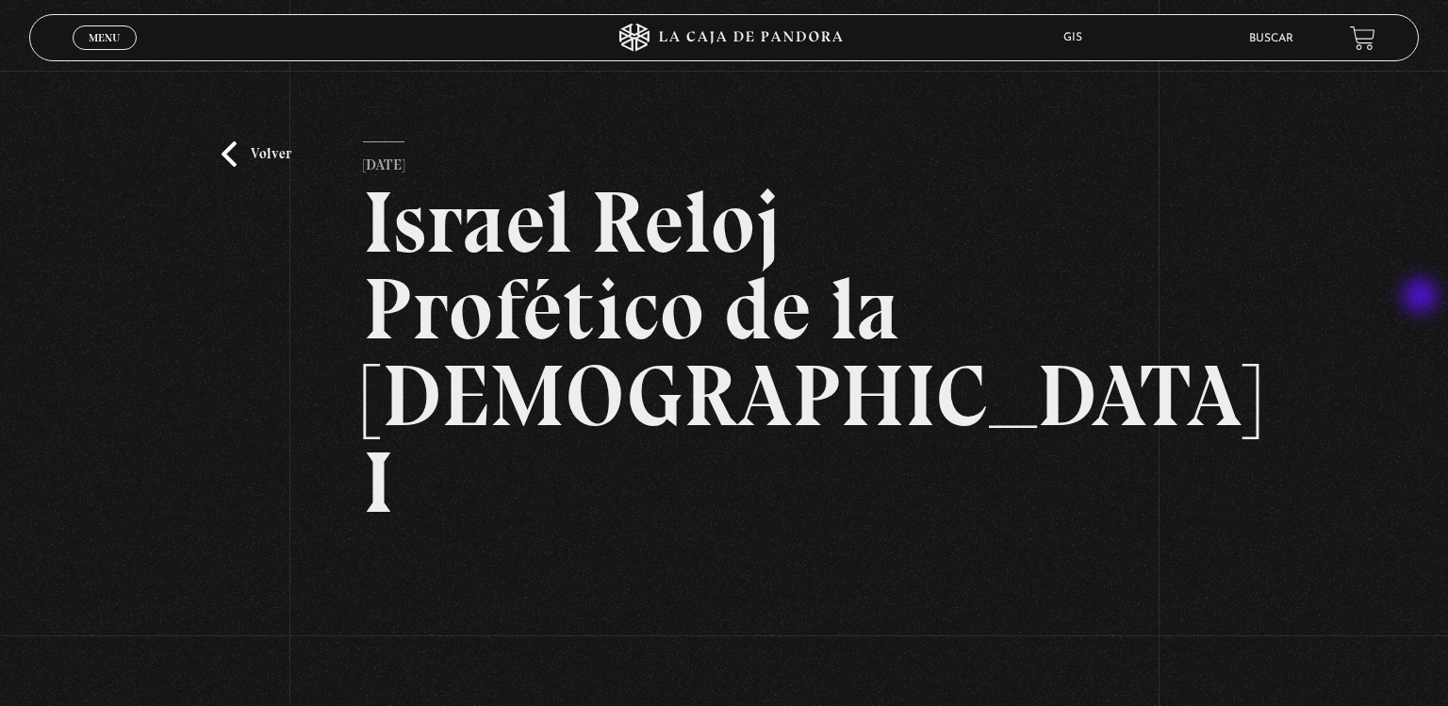 The width and height of the screenshot is (1448, 706). I want to click on a: Buscar, so click(1271, 39).